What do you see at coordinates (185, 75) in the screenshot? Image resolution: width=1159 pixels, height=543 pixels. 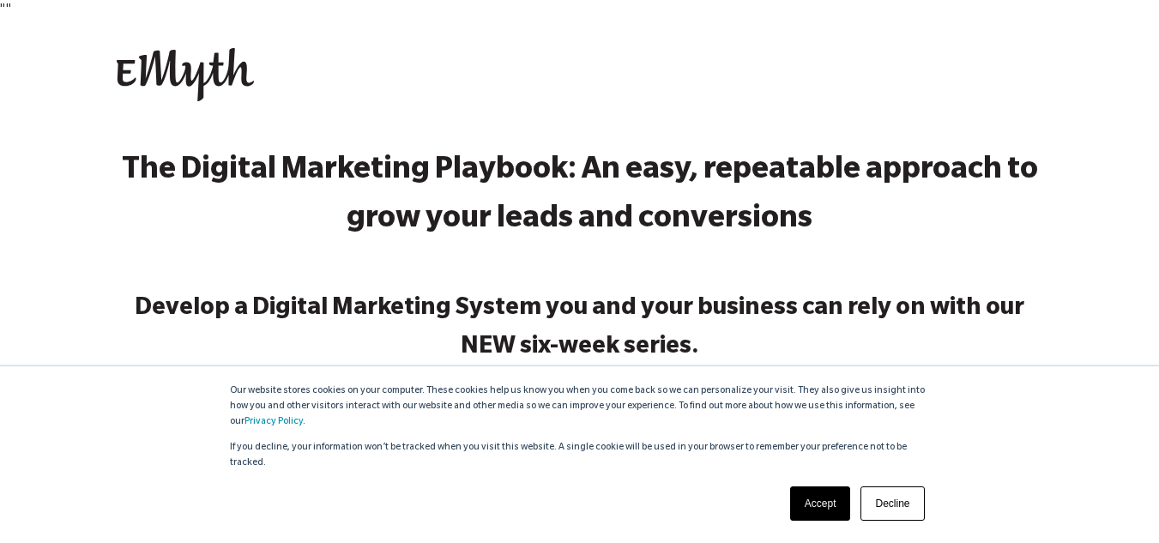 I see `img: EMyth` at bounding box center [185, 75].